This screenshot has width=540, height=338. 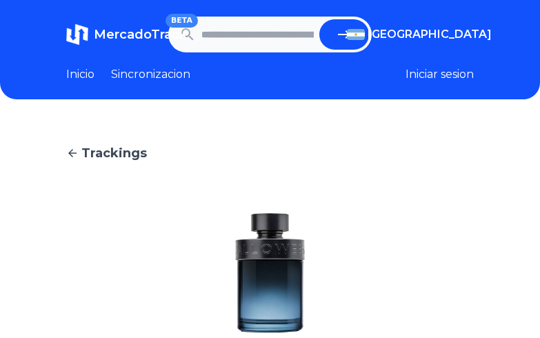 What do you see at coordinates (77, 34) in the screenshot?
I see `img: MercadoTrack` at bounding box center [77, 34].